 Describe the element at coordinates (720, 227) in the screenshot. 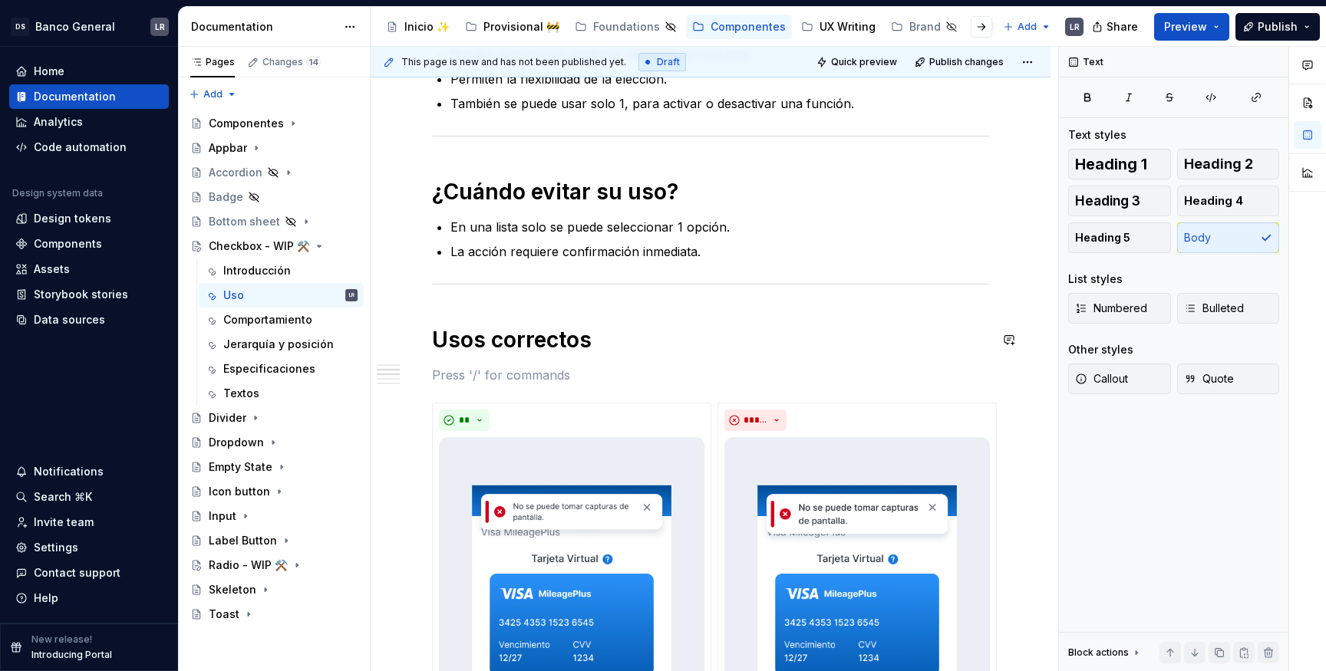

I see `p: En una lista solo se puede seleccionar 1 opción.` at that location.